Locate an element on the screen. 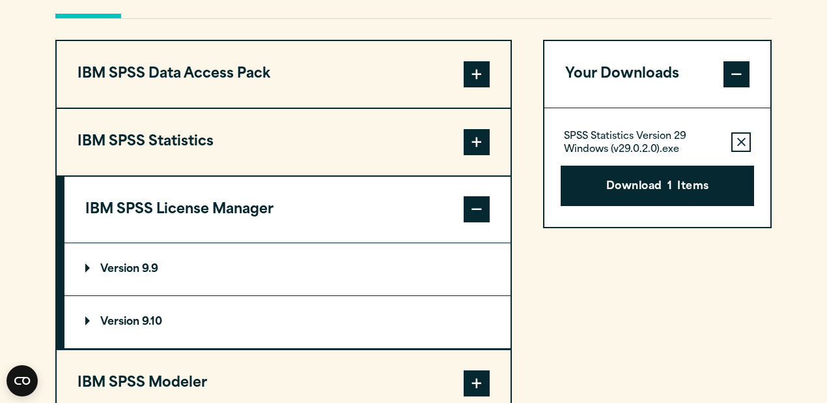 The image size is (827, 403). summary: Version 9.10 is located at coordinates (287, 322).